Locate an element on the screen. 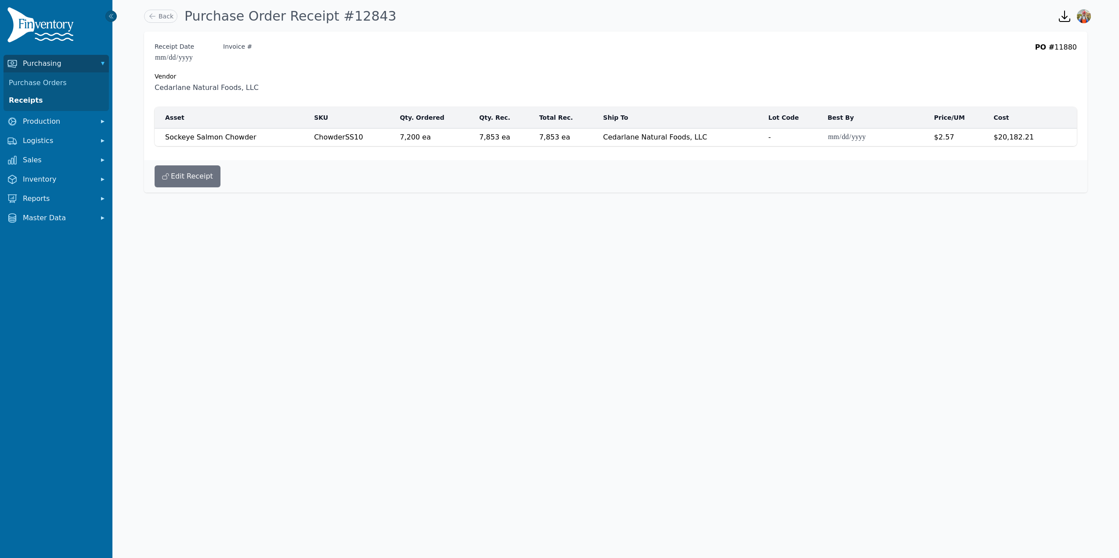 The image size is (1119, 558). button: Reports is located at coordinates (56, 199).